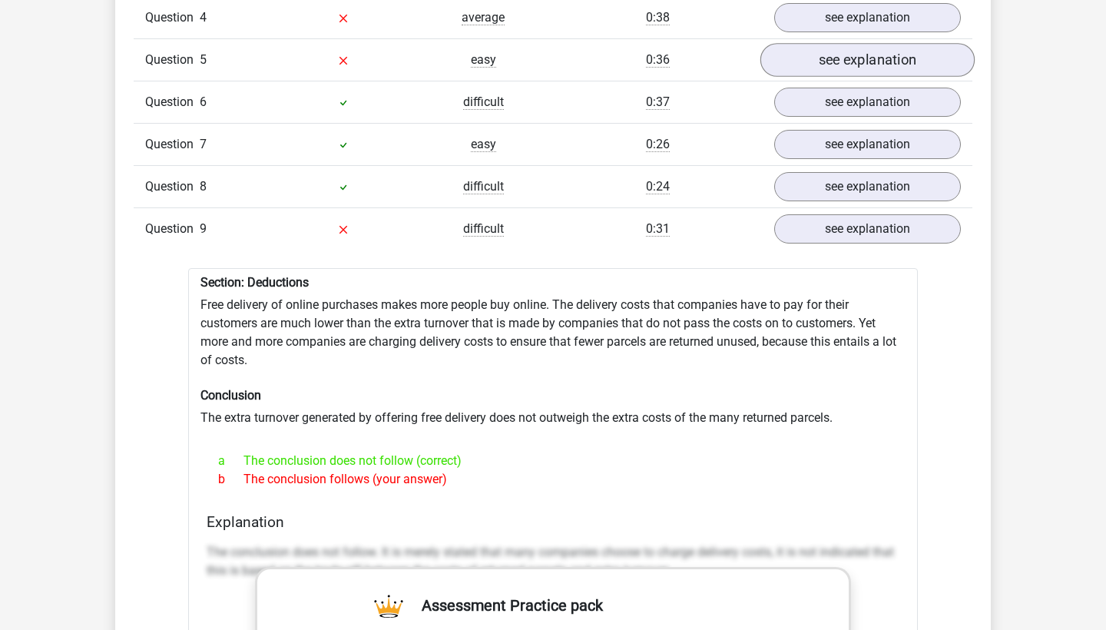  What do you see at coordinates (203, 59) in the screenshot?
I see `span: 5` at bounding box center [203, 59].